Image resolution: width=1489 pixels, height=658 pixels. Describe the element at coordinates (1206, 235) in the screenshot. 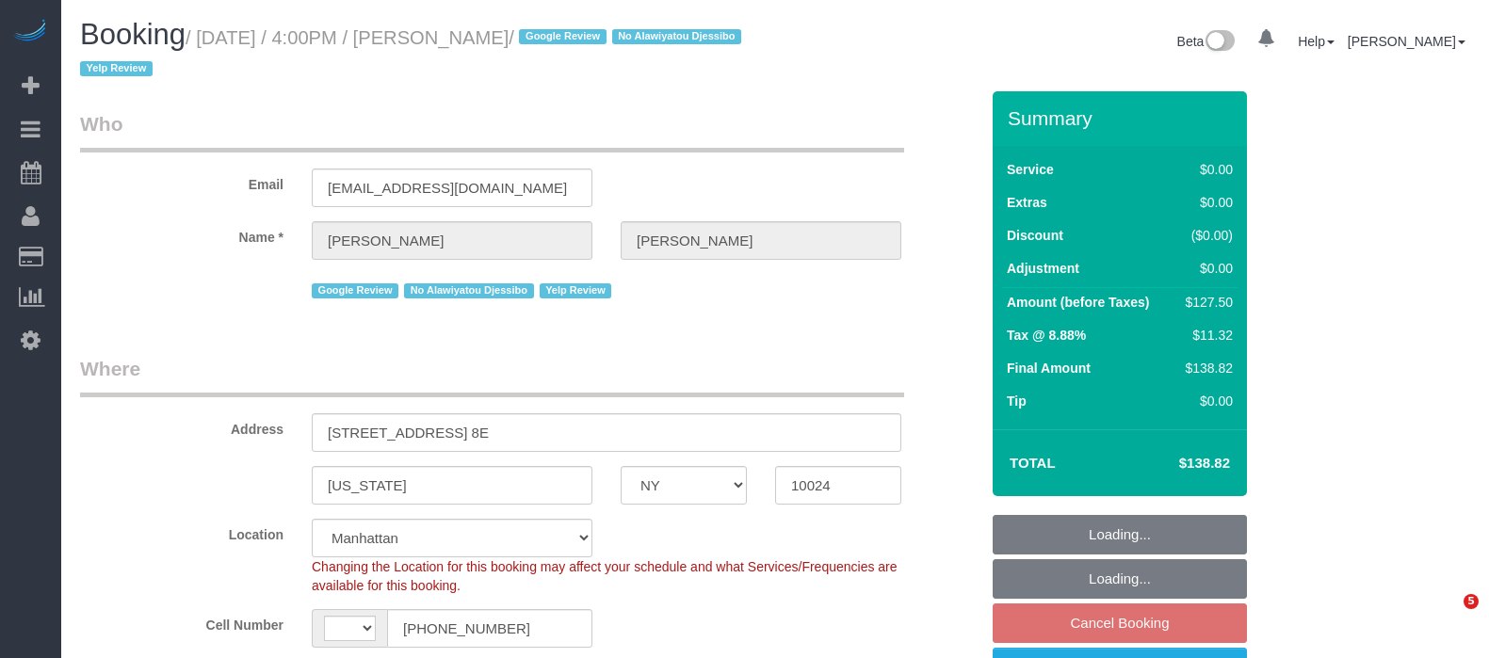

I see `div: ($0.00)` at that location.